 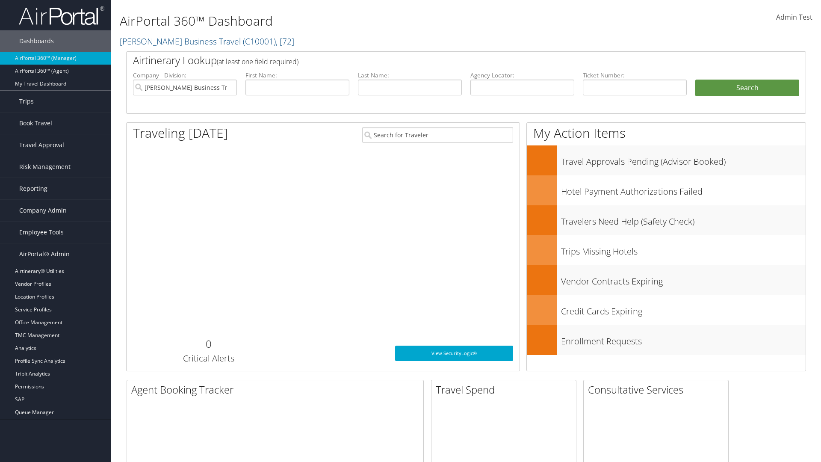 I want to click on span: , [ 72 ], so click(x=285, y=41).